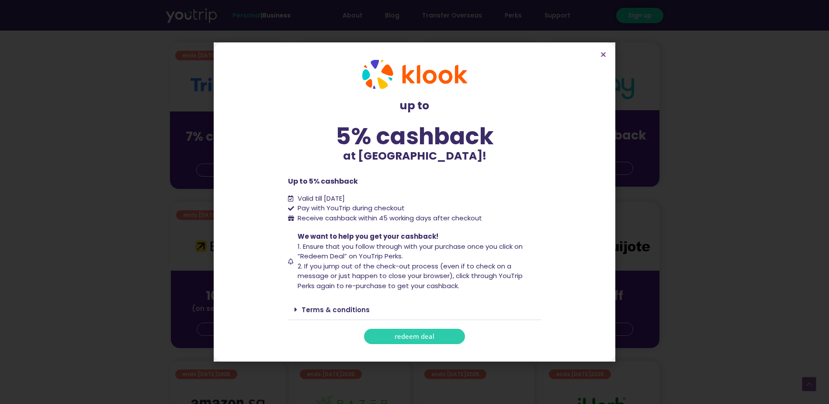  What do you see at coordinates (335, 309) in the screenshot?
I see `a: Terms & conditions` at bounding box center [335, 309].